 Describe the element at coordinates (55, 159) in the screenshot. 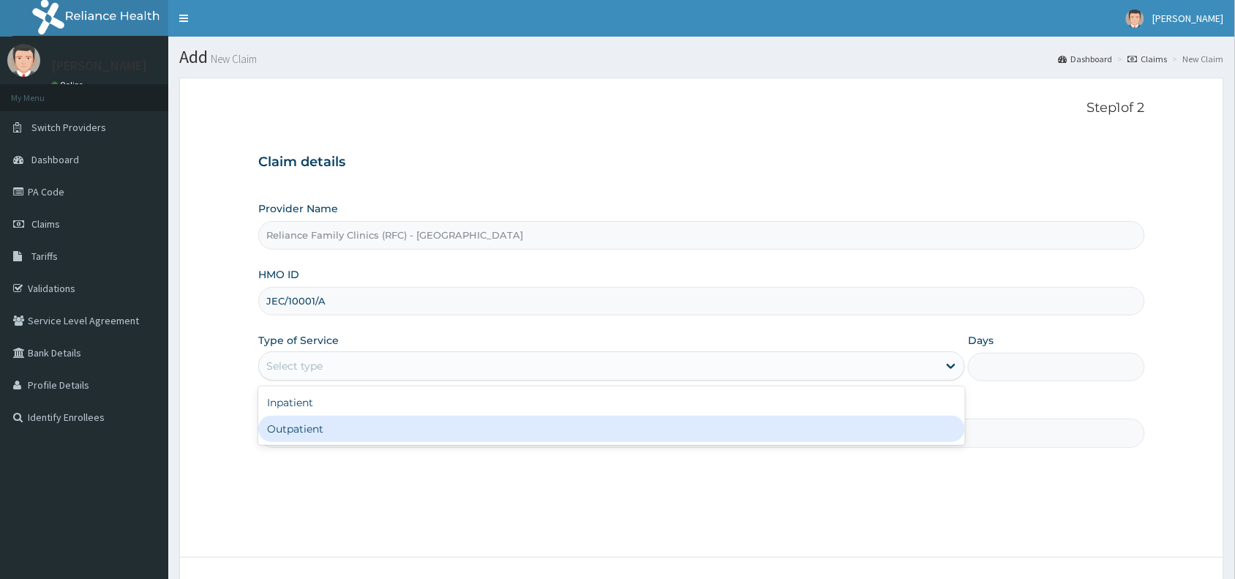

I see `span: Dashboard` at that location.